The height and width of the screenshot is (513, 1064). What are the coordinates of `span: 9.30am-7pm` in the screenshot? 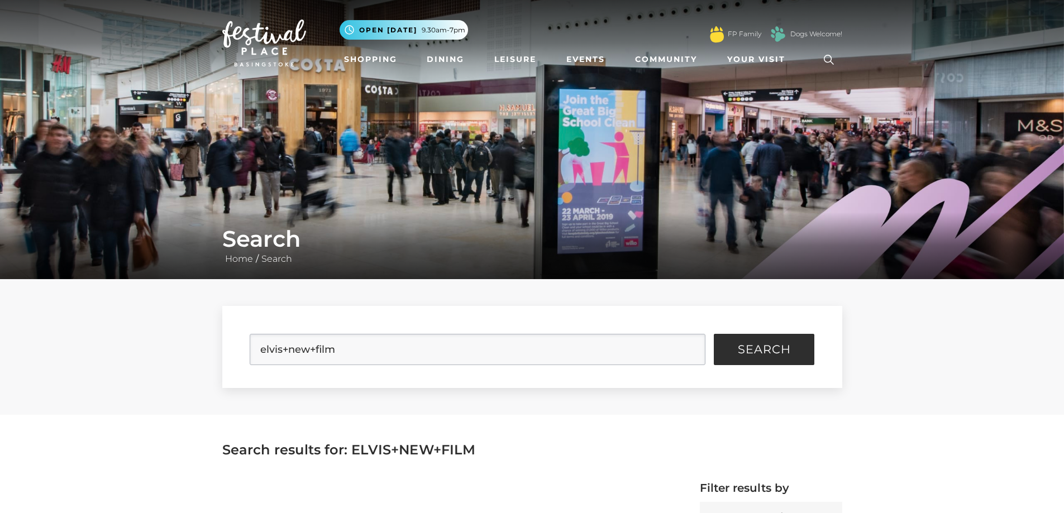 It's located at (444, 30).